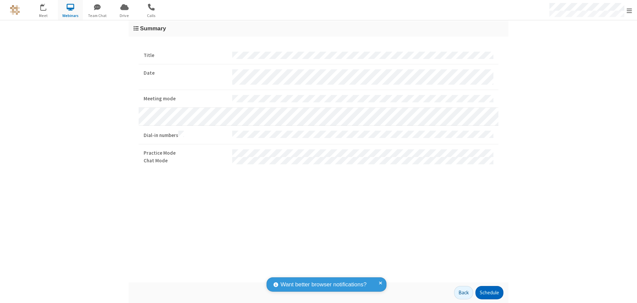 The image size is (637, 303). Describe the element at coordinates (47, 6) in the screenshot. I see `div: 29` at that location.